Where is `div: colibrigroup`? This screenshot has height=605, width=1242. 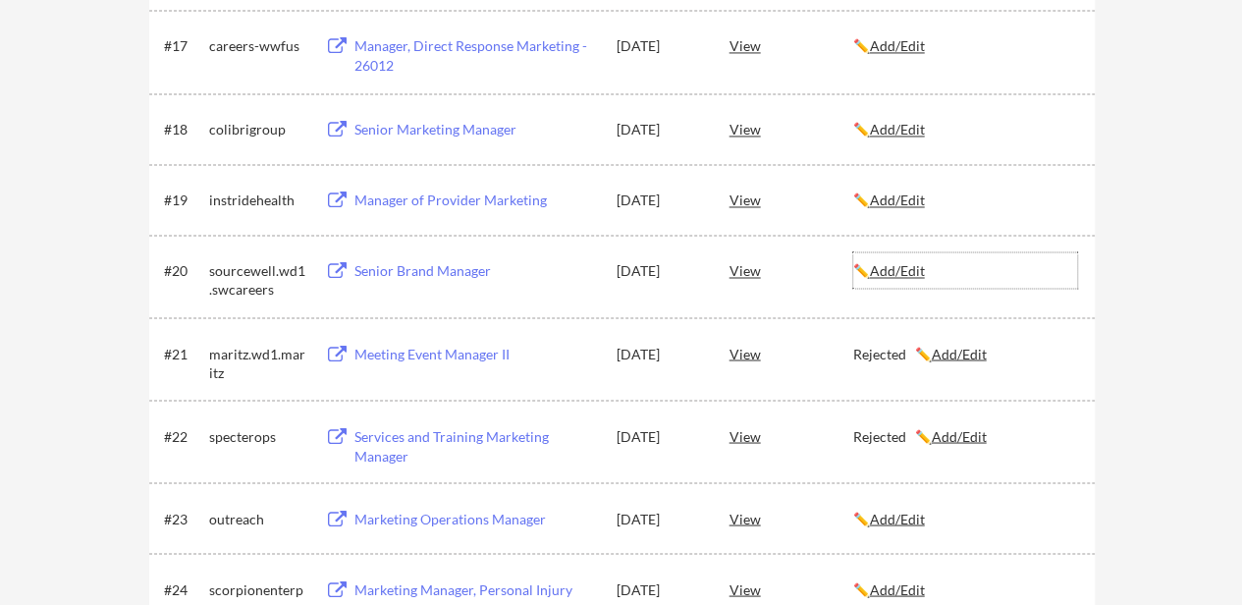
div: colibrigroup is located at coordinates (258, 130).